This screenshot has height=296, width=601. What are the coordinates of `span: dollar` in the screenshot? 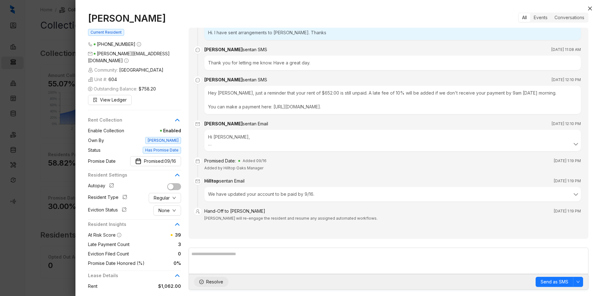 It's located at (90, 89).